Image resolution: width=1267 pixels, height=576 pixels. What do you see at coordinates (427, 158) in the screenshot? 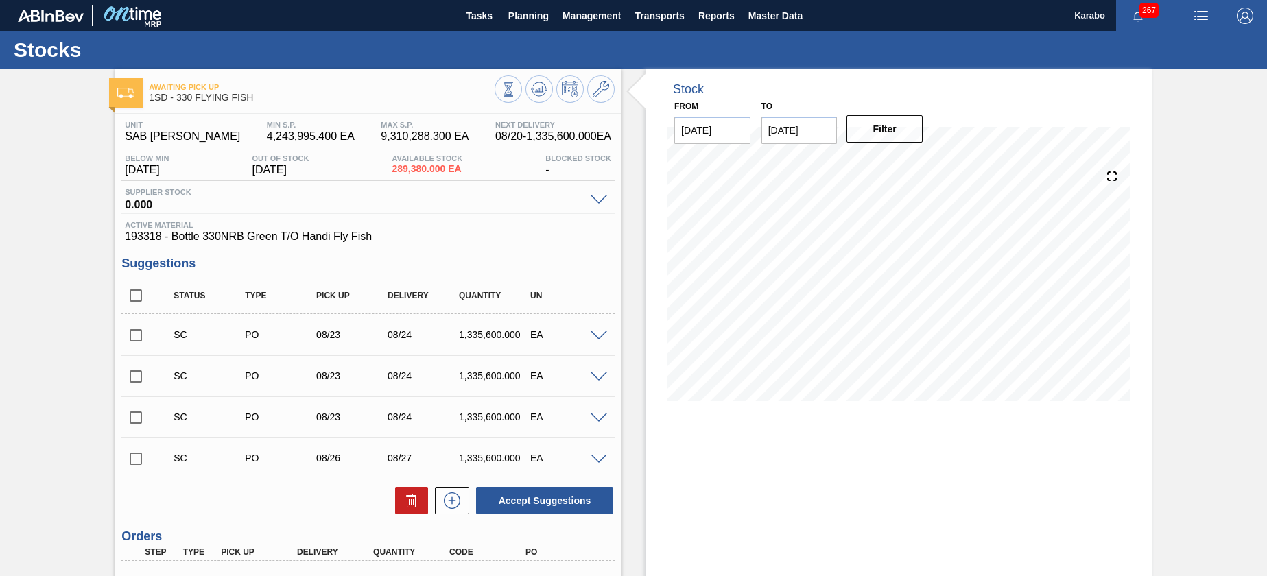
I see `span: Available Stock` at bounding box center [427, 158].